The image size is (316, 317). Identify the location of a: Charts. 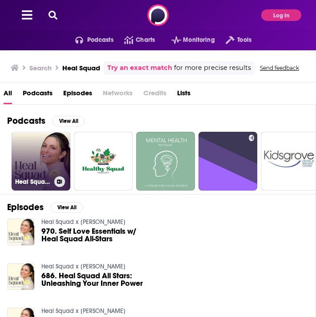
(134, 40).